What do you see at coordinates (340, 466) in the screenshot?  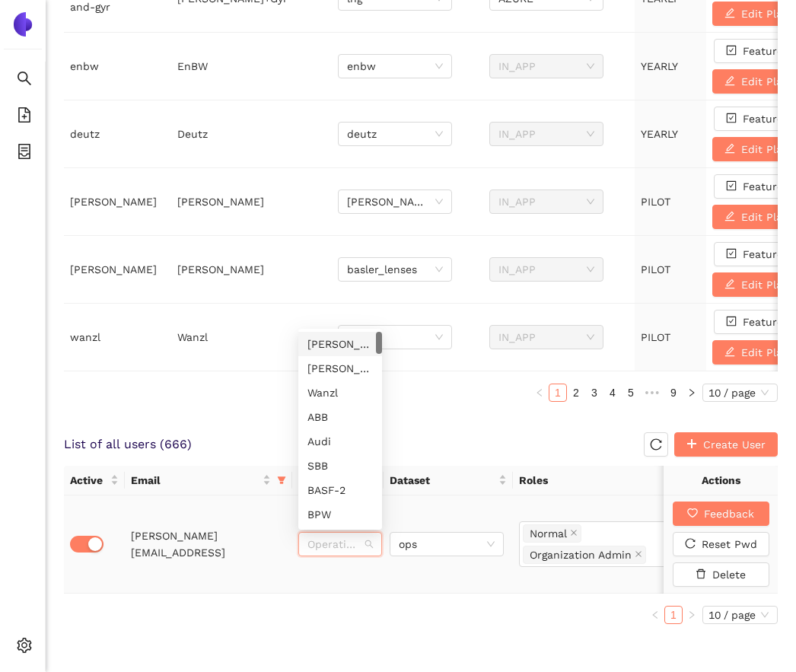 I see `div: SBB` at bounding box center [340, 466].